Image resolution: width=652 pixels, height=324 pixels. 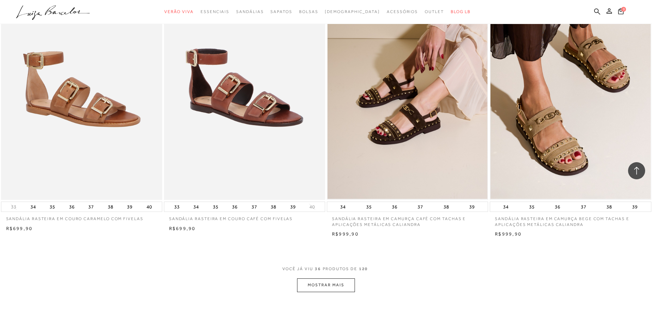 What do you see at coordinates (364, 272) in the screenshot?
I see `span: 120` at bounding box center [364, 272].